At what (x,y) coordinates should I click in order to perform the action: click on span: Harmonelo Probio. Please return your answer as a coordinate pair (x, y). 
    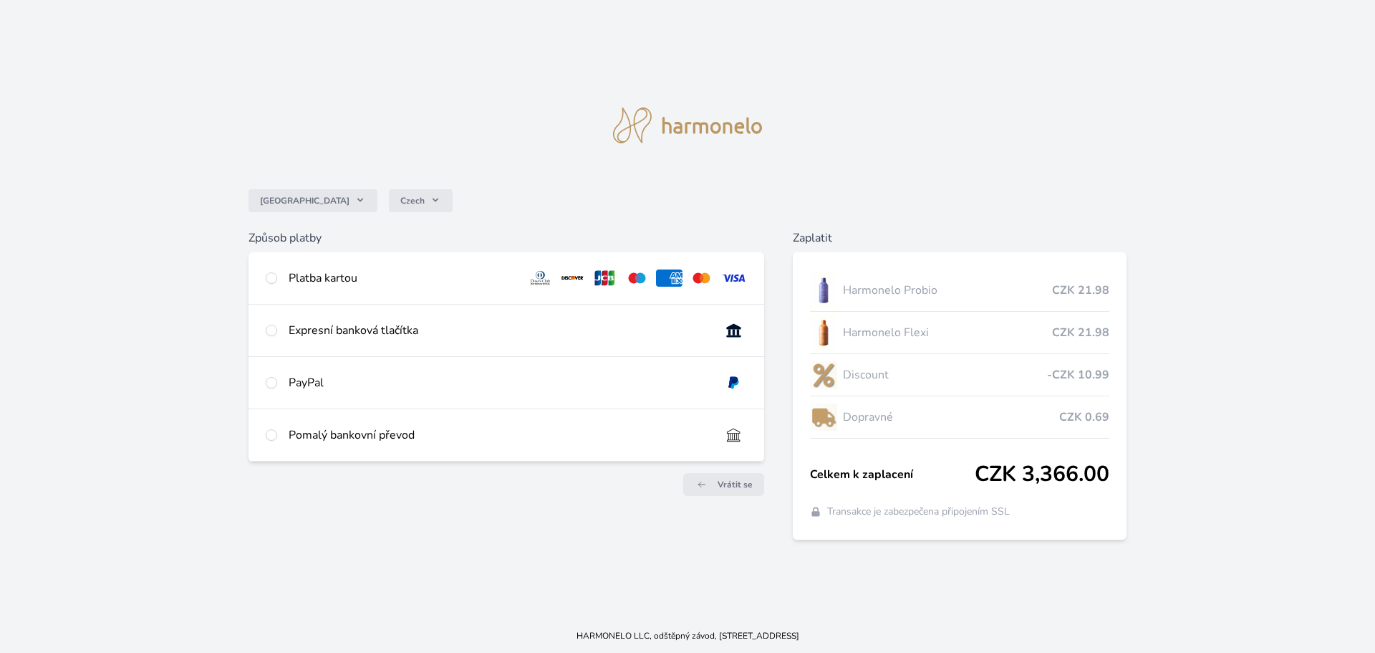
    Looking at the image, I should click on (948, 290).